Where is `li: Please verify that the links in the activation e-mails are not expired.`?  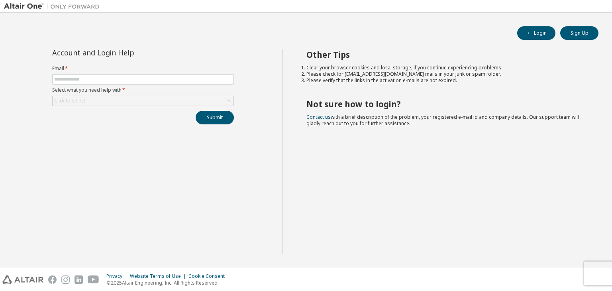 li: Please verify that the links in the activation e-mails are not expired. is located at coordinates (445, 80).